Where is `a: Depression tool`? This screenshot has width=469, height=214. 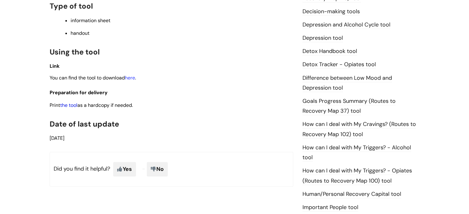
a: Depression tool is located at coordinates (323, 38).